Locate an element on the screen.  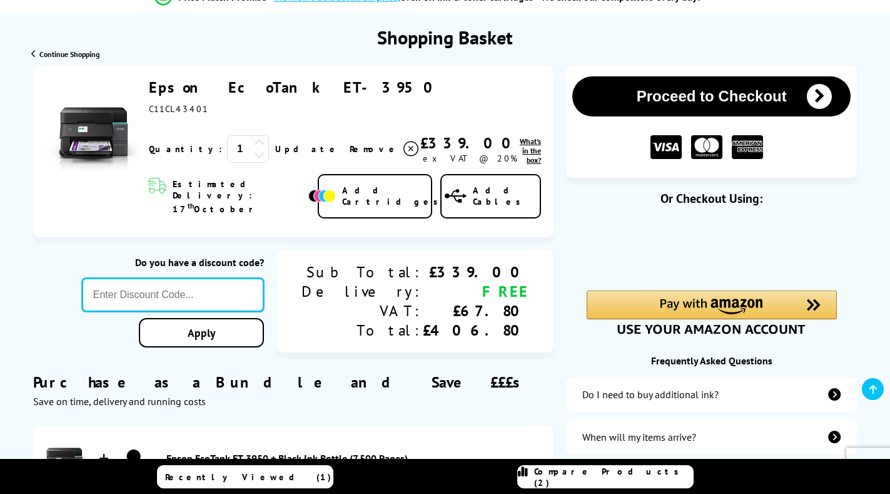
span: Continue Shopping is located at coordinates (69, 54).